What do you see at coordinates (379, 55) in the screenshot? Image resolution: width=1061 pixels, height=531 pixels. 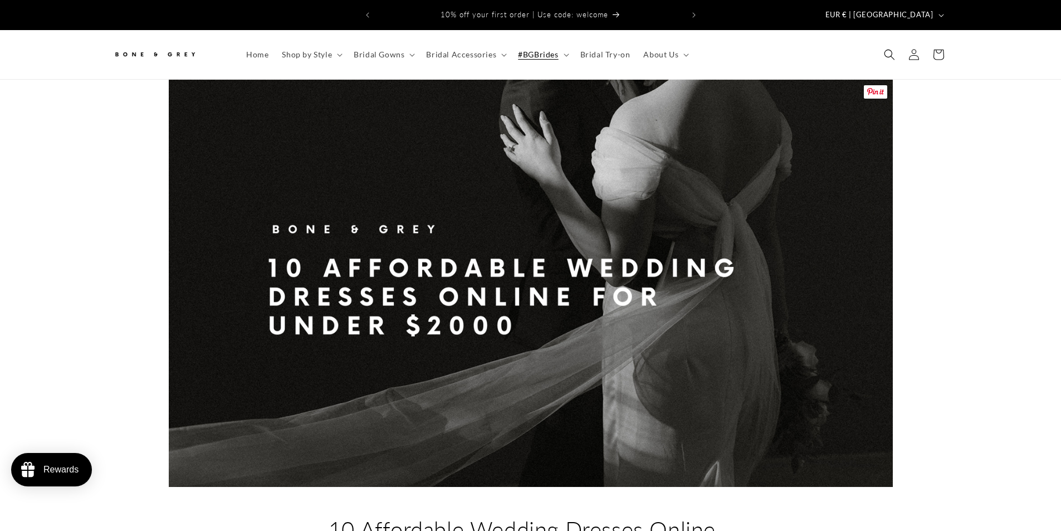 I see `span: Bridal Gowns` at bounding box center [379, 55].